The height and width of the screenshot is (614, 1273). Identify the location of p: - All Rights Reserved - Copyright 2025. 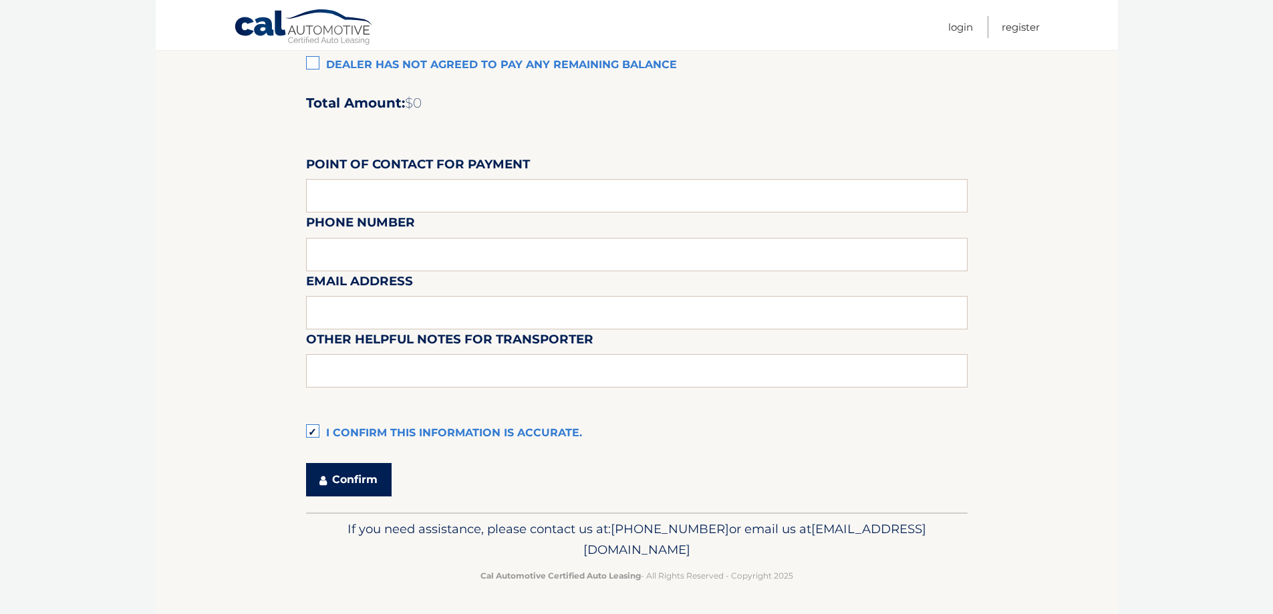
(637, 575).